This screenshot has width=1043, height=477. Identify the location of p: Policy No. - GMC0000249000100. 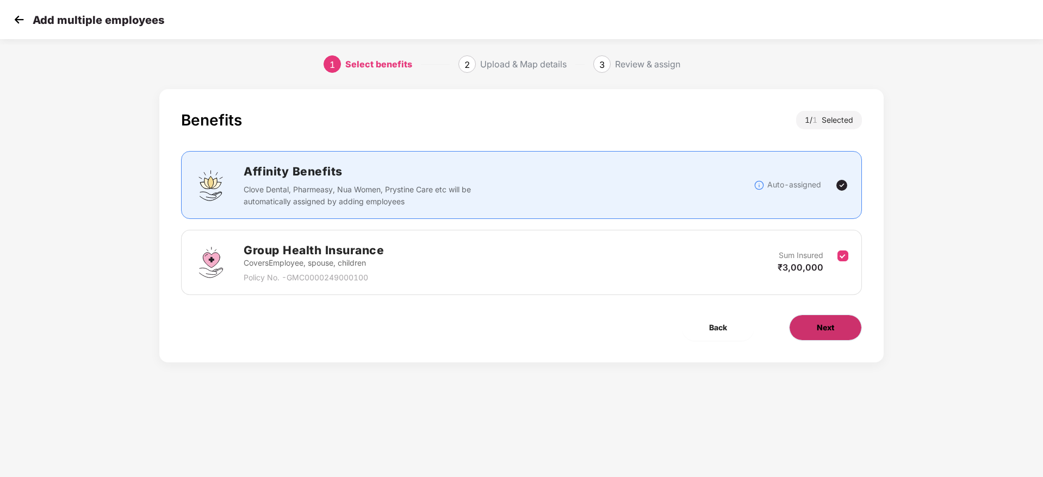
(314, 278).